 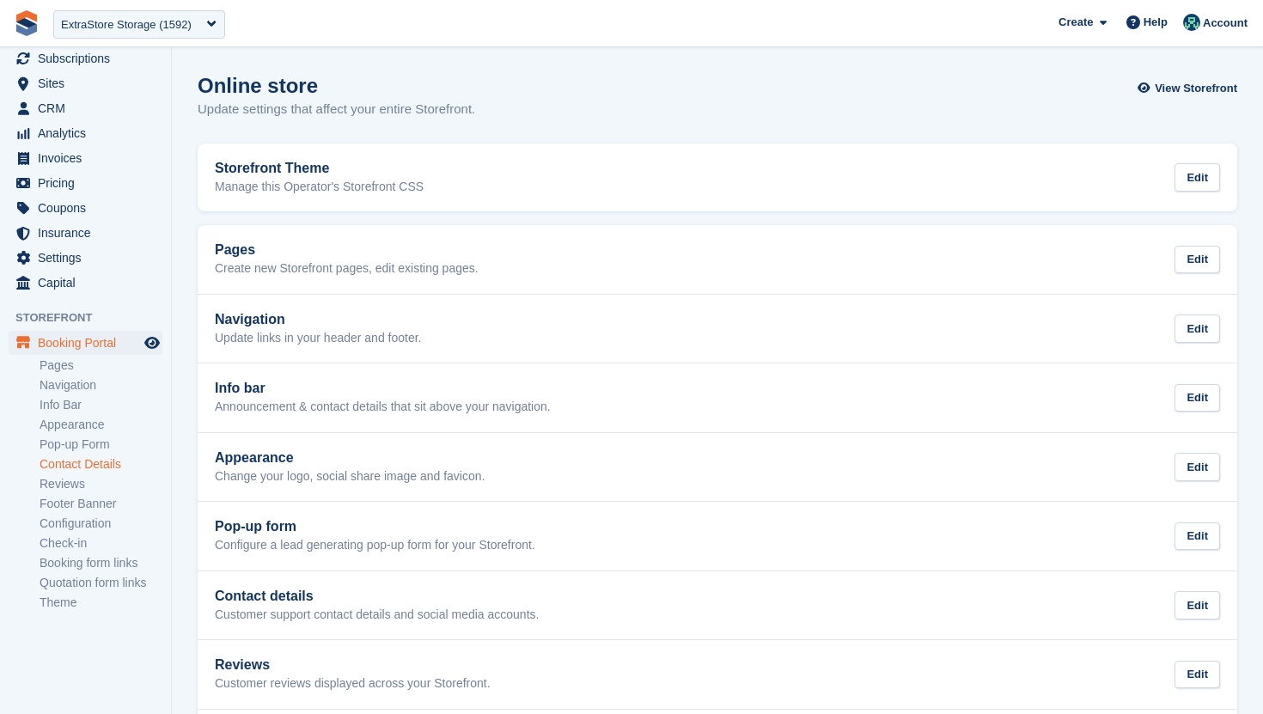 I want to click on a: Footer Banner, so click(x=101, y=503).